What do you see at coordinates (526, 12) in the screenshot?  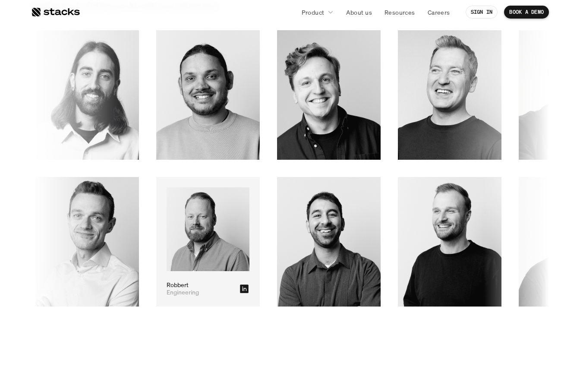 I see `p: BOOK A DEMO` at bounding box center [526, 12].